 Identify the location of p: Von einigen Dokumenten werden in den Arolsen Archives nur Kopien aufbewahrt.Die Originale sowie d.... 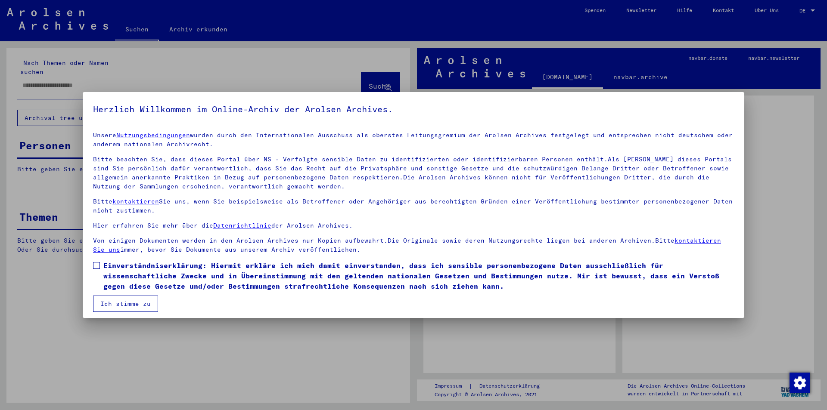
(413, 245).